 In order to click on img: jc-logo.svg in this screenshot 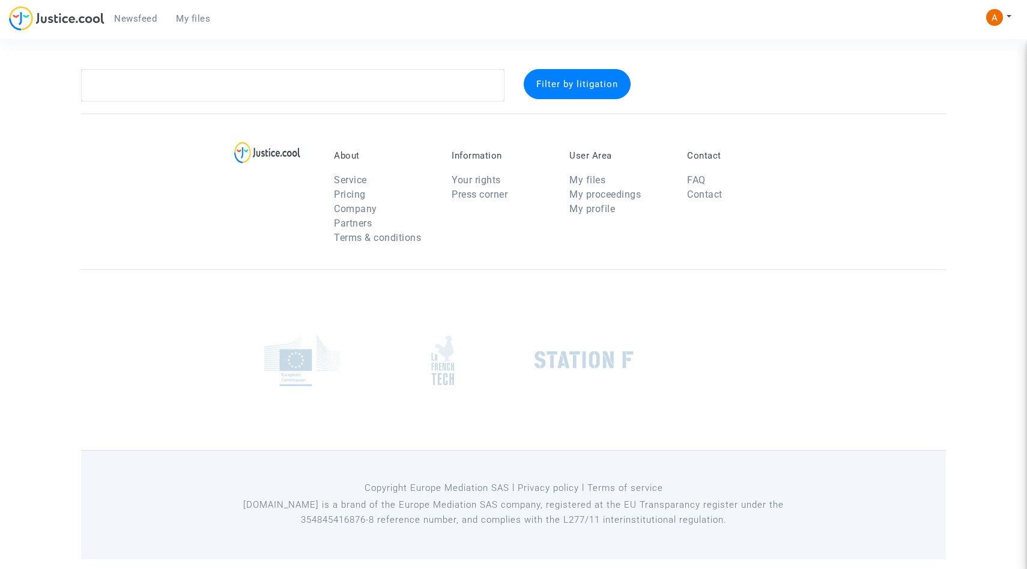, I will do `click(56, 18)`.